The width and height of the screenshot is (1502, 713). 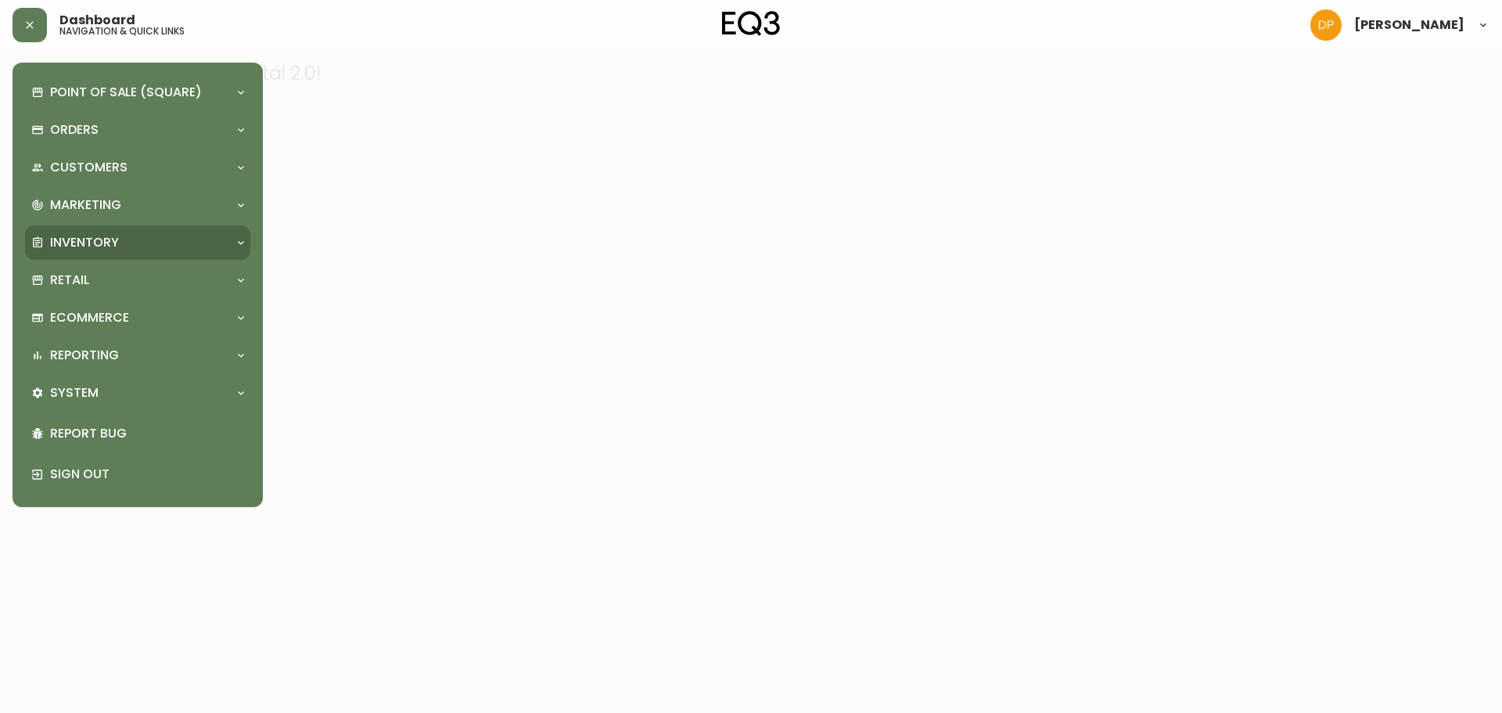 I want to click on p: Marketing, so click(x=85, y=205).